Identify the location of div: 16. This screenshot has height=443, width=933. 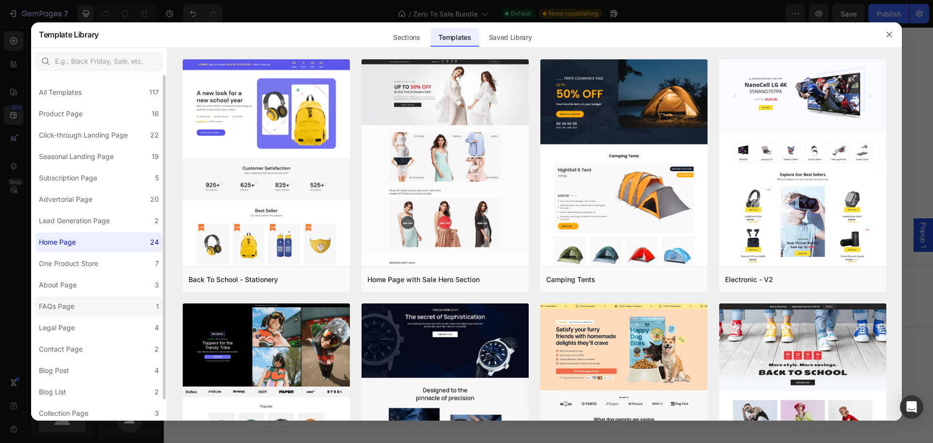
(155, 114).